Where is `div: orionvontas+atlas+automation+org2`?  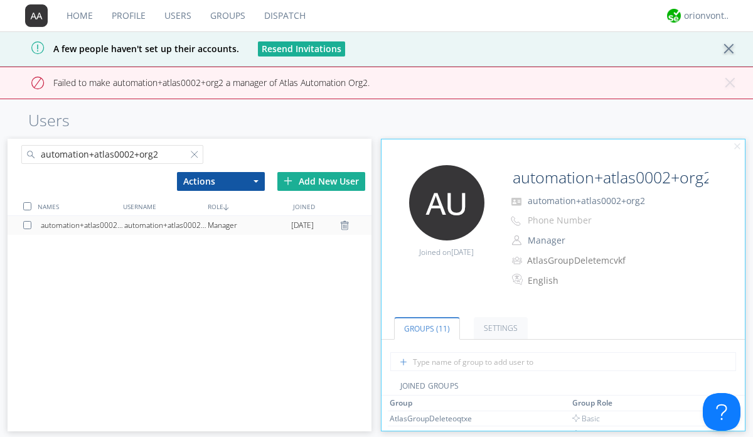 div: orionvontas+atlas+automation+org2 is located at coordinates (708, 16).